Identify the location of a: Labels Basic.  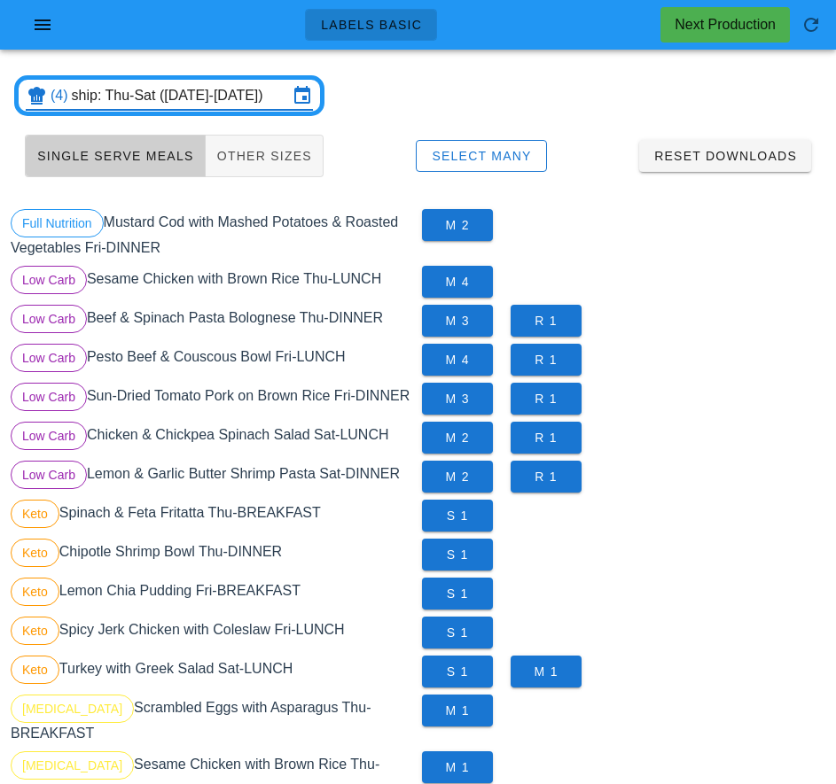
(370, 25).